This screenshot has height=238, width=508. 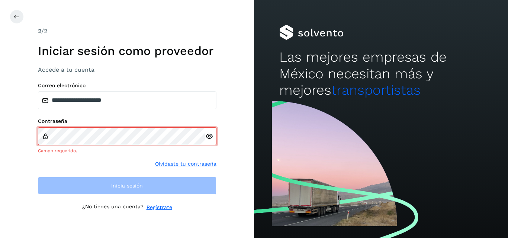 I want to click on h2: Las mejores empresas de México necesitan más y mejores, so click(x=380, y=74).